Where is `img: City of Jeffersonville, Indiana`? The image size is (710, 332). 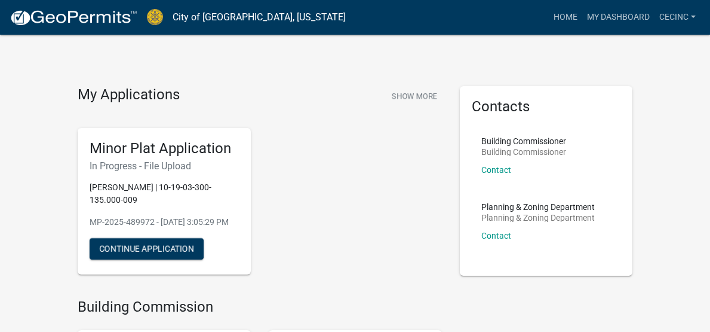 img: City of Jeffersonville, Indiana is located at coordinates (155, 17).